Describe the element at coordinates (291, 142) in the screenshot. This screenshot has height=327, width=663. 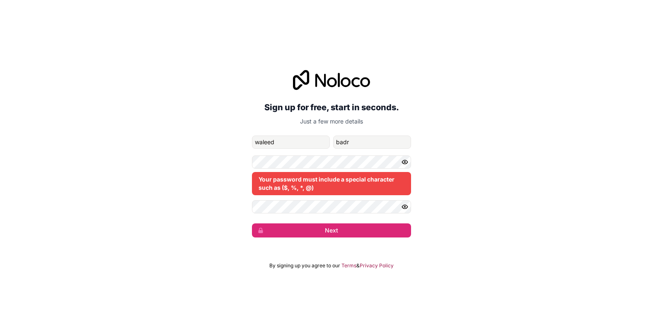
I see `input: given-name` at that location.